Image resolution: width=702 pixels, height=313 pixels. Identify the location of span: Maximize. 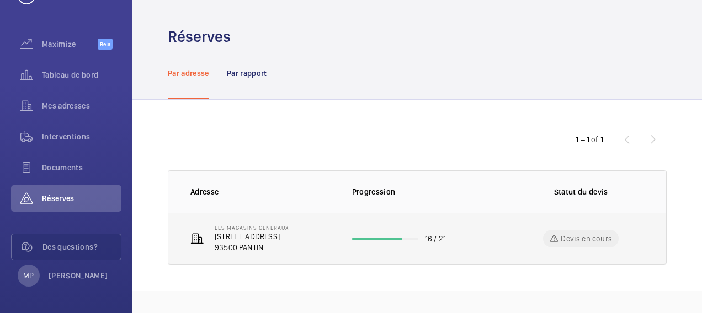
(70, 44).